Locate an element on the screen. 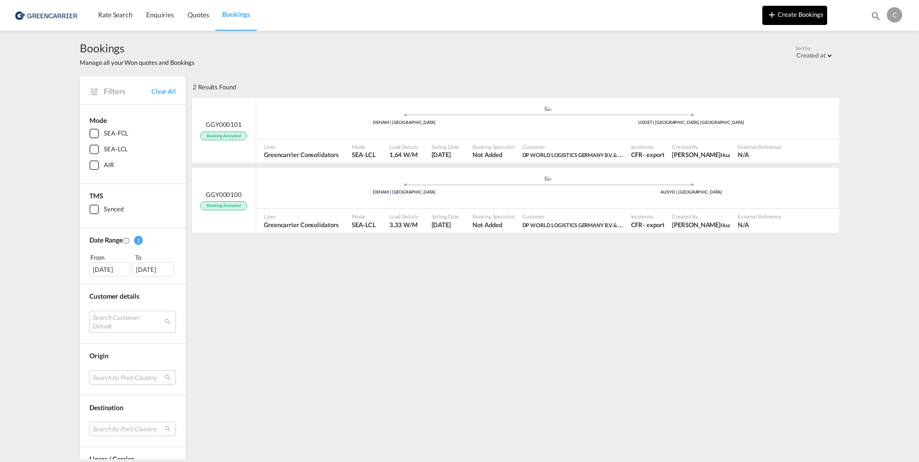  div: GGY000101 Booking Accepted assets/icons/custom/ship-fill.svgassets/icons/custom/roll-o-plane.svgP... is located at coordinates (515, 131).